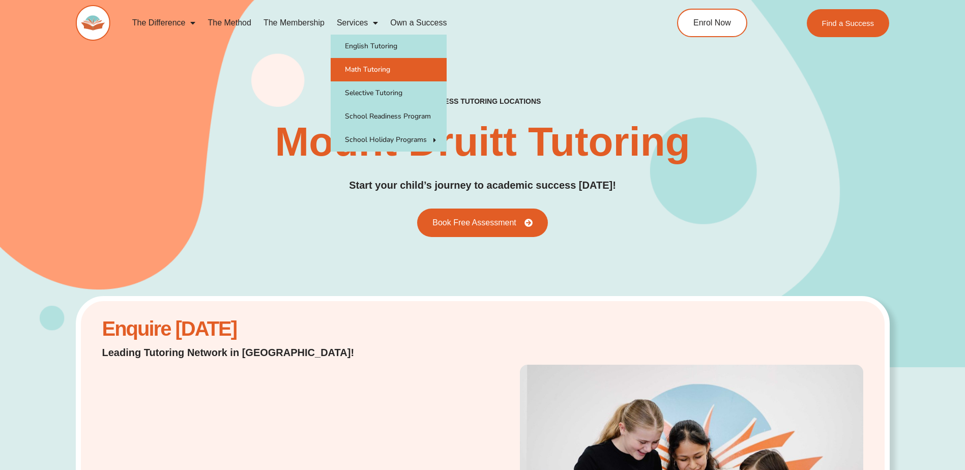  I want to click on a: Math Tutoring, so click(389, 70).